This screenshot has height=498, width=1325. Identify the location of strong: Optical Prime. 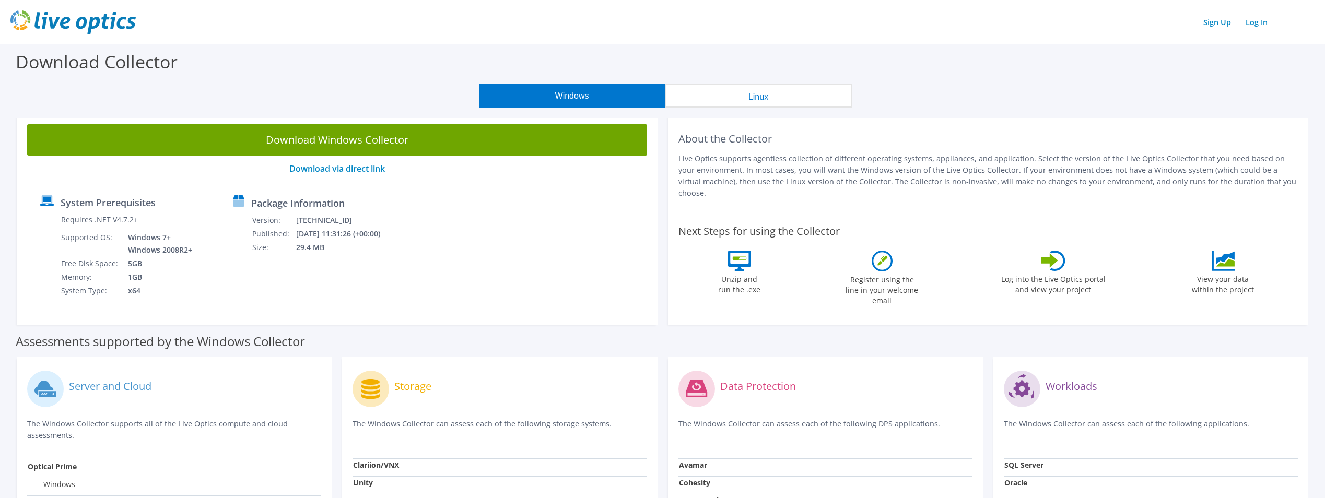
(52, 466).